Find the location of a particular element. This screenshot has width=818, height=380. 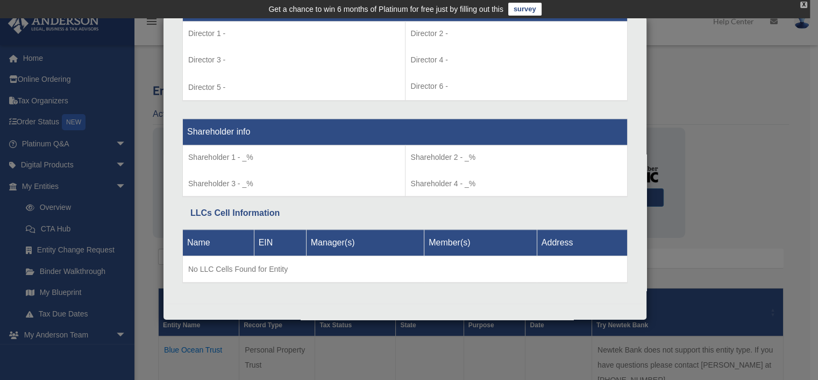

th: Name is located at coordinates (218, 242).